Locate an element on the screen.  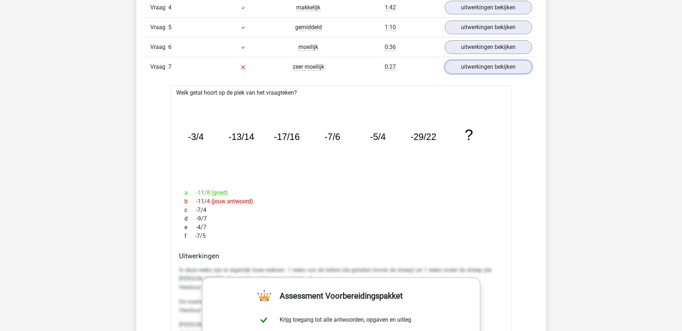
div: -7/4 is located at coordinates (341, 210).